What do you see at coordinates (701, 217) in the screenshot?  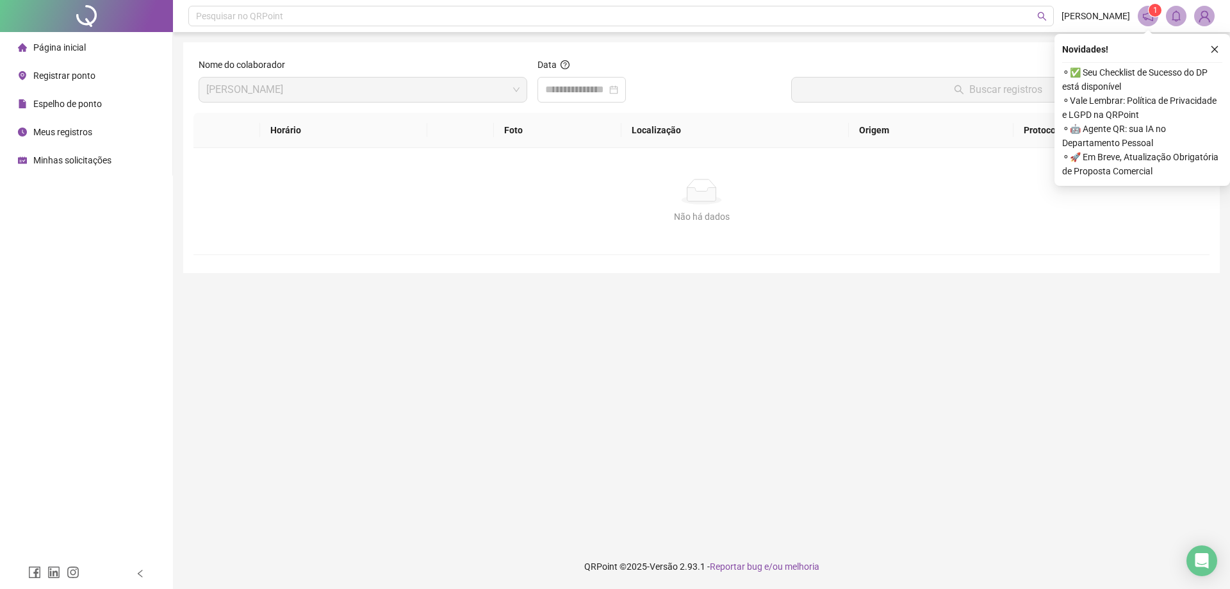 I see `div: Não há dados` at bounding box center [701, 217].